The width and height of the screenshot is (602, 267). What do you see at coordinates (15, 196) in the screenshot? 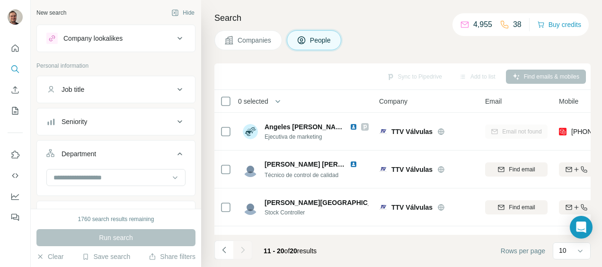
I see `button: Dashboard` at bounding box center [15, 196].